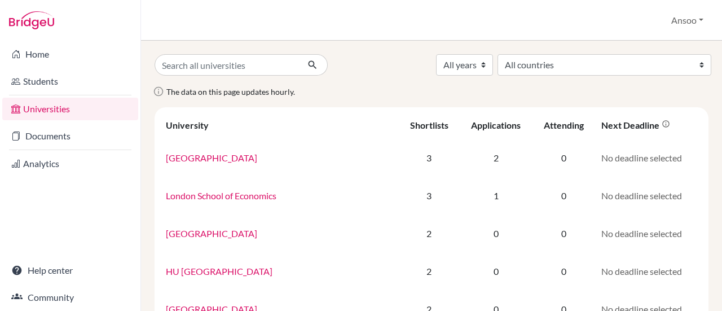  I want to click on a: Students, so click(70, 81).